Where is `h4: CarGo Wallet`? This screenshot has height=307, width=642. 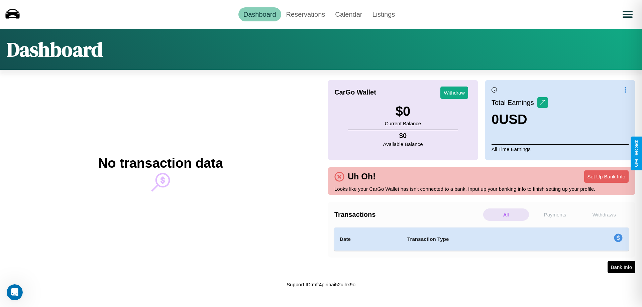 h4: CarGo Wallet is located at coordinates (355, 92).